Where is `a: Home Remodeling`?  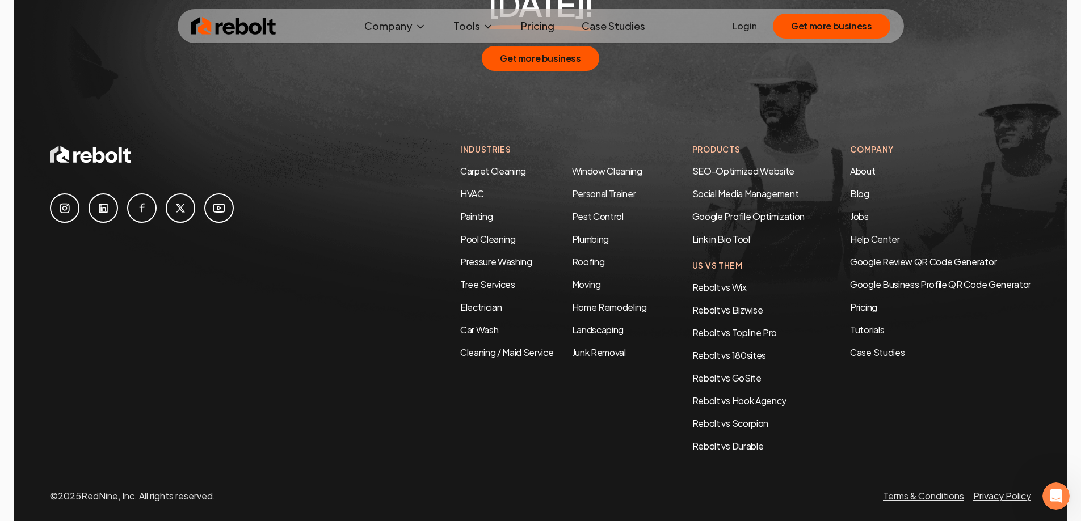 a: Home Remodeling is located at coordinates (609, 307).